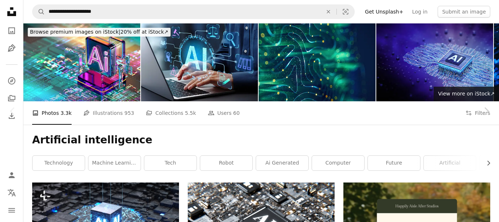 The height and width of the screenshot is (222, 499). Describe the element at coordinates (384, 12) in the screenshot. I see `a: Get Unsplash+` at that location.